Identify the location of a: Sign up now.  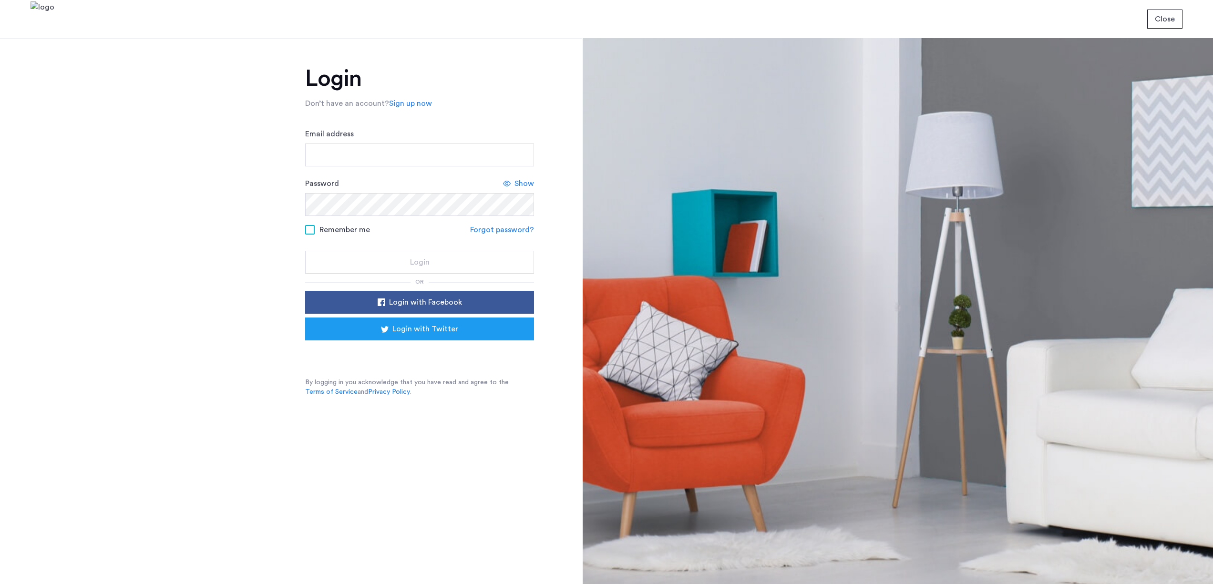
(411, 103).